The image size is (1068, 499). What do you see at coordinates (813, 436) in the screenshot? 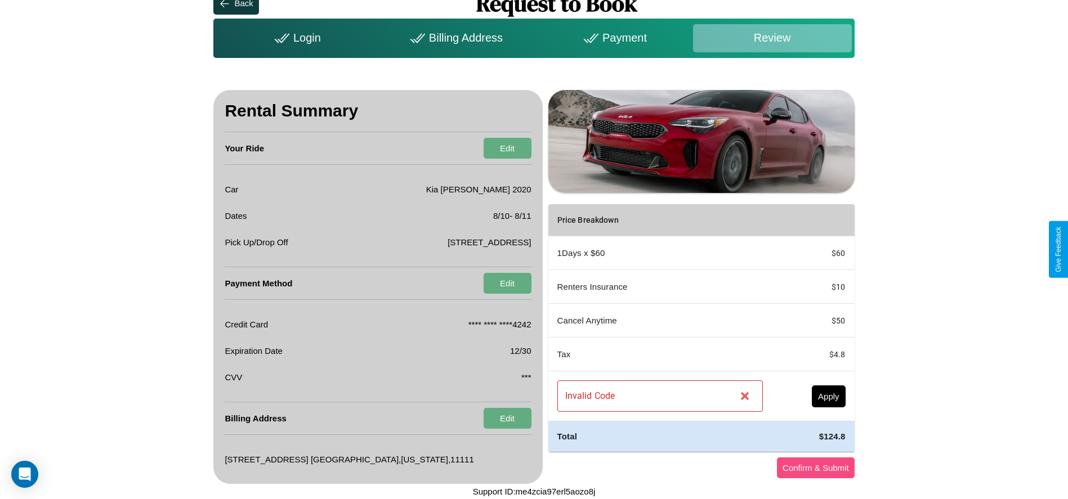
I see `h4: $ 124.8` at bounding box center [813, 436].